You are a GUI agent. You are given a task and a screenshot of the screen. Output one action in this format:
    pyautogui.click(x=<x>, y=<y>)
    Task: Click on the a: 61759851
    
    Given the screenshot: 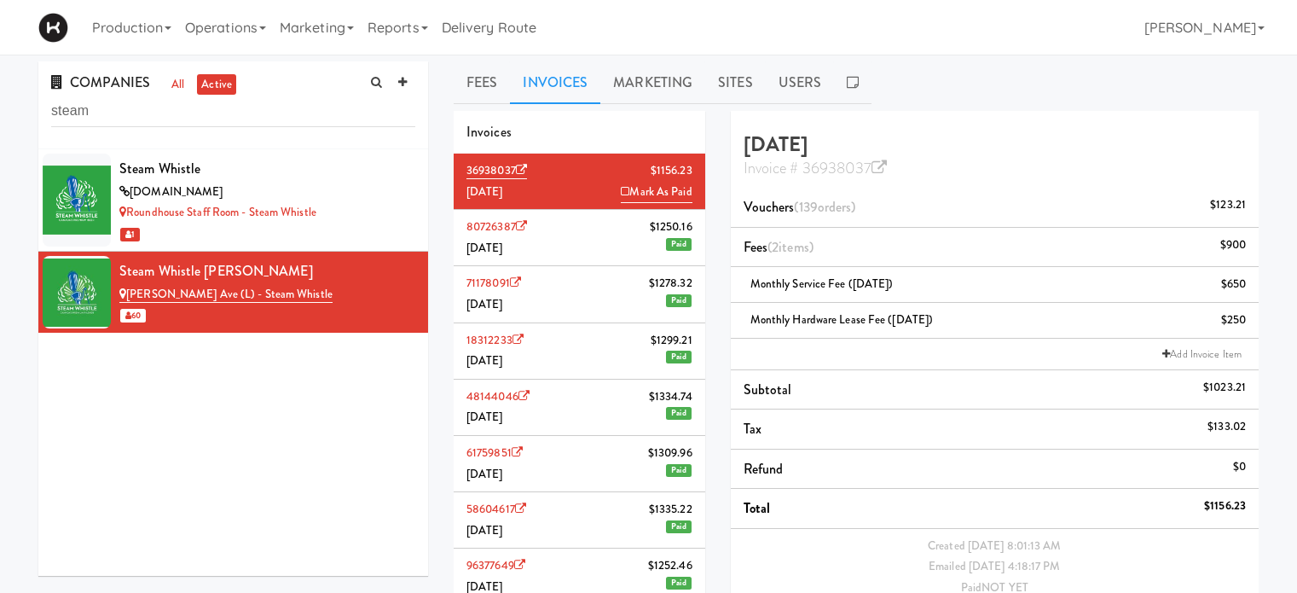 What is the action you would take?
    pyautogui.click(x=495, y=452)
    